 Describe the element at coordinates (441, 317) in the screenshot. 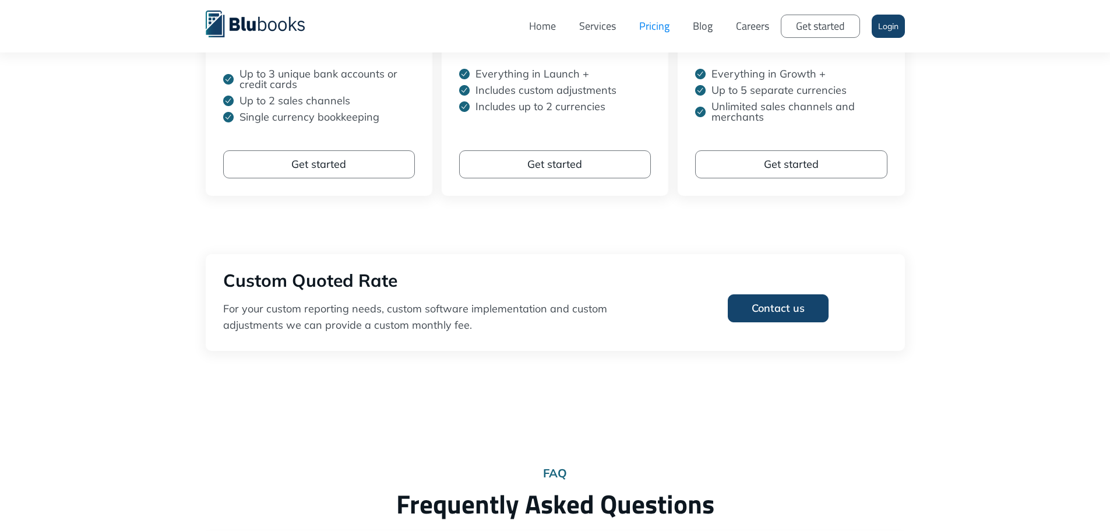

I see `p: For your custom reporting needs, custom software implementation and custom adjustments we can pro...` at that location.